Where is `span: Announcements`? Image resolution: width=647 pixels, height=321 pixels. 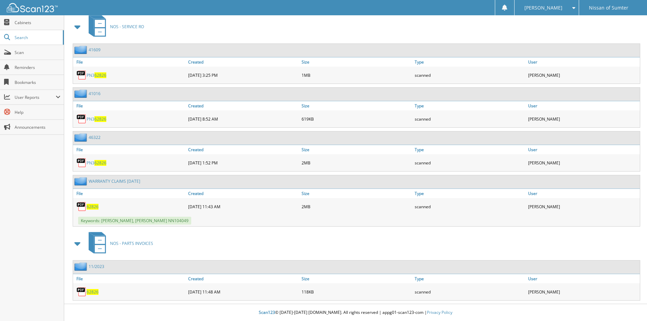
span: Announcements is located at coordinates (37, 127).